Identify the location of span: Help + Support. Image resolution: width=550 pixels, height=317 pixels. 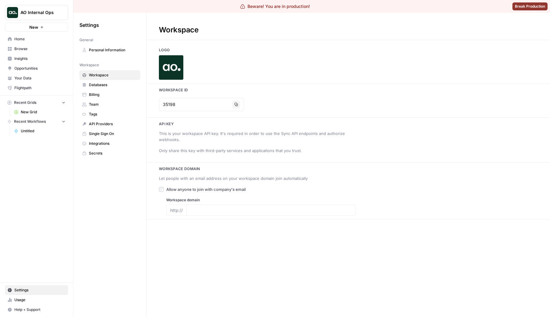
(40, 310).